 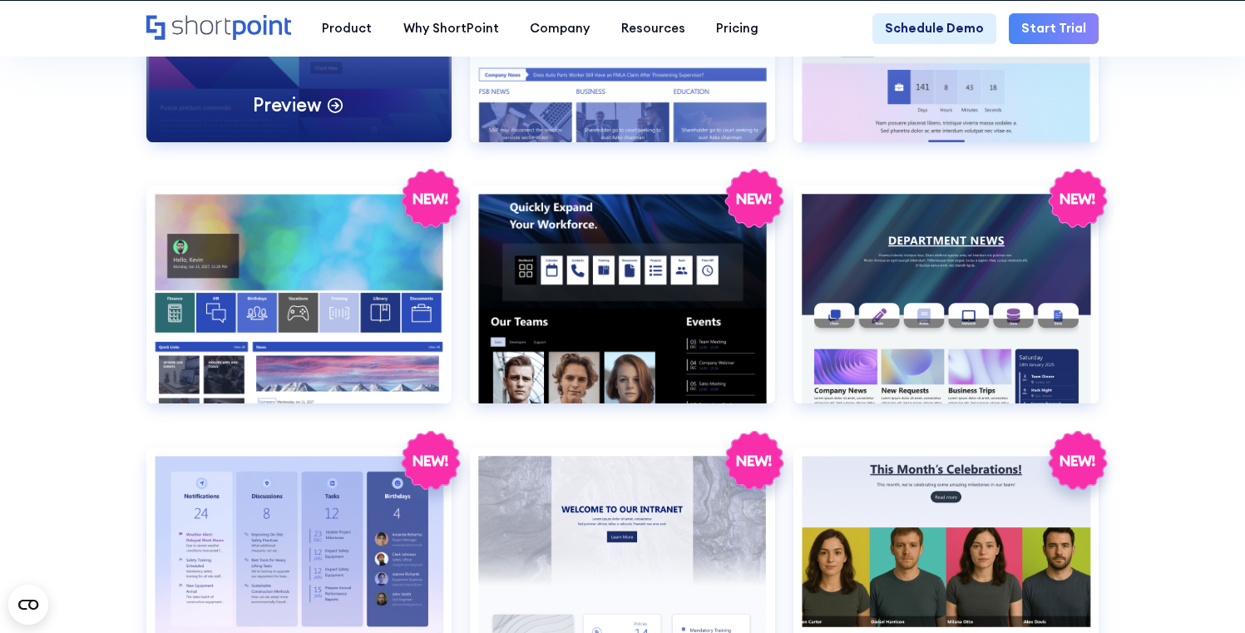 I want to click on div: Company, so click(x=560, y=28).